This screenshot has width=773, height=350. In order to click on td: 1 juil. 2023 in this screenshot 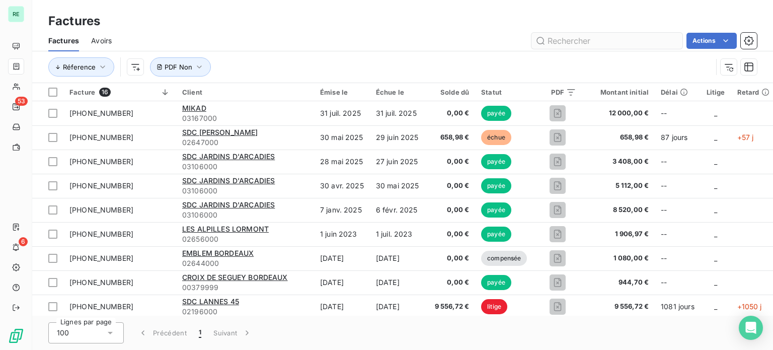, I will do `click(399, 234)`.